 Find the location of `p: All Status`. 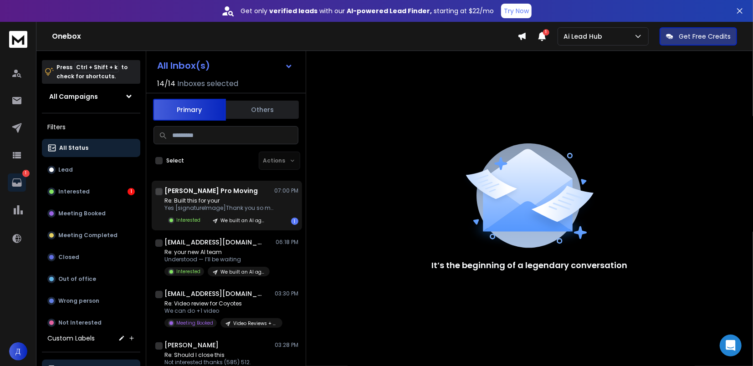

p: All Status is located at coordinates (74, 148).